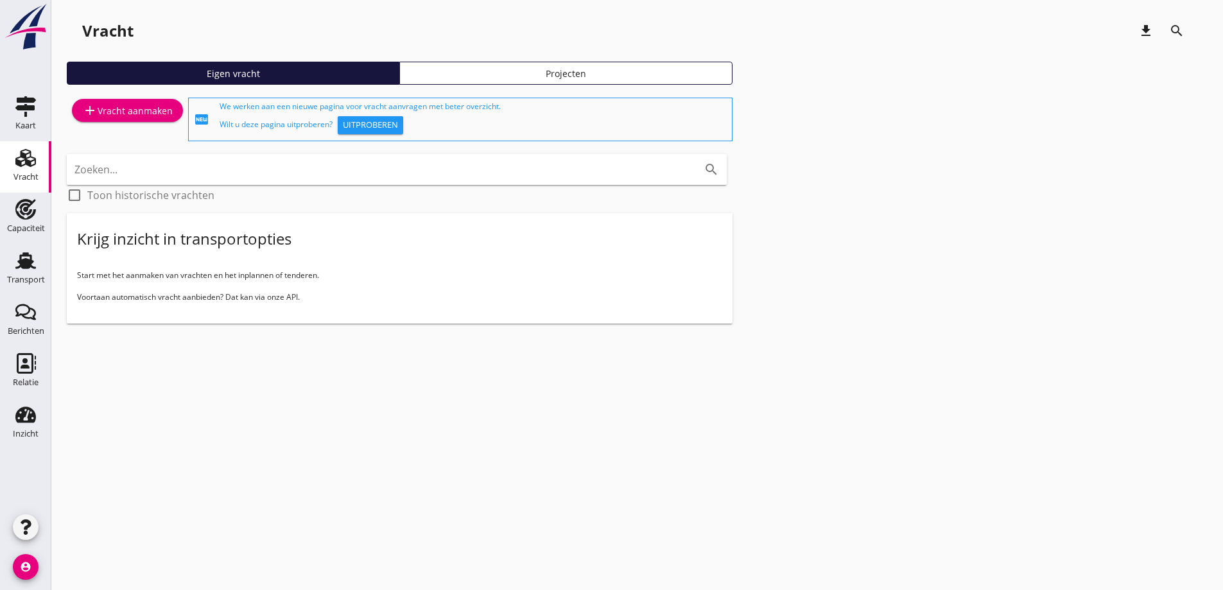  Describe the element at coordinates (233, 73) in the screenshot. I see `a: Eigen vracht` at that location.